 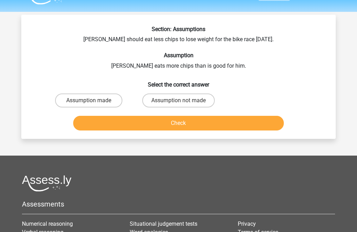 I want to click on img: Assessly logo, so click(x=47, y=184).